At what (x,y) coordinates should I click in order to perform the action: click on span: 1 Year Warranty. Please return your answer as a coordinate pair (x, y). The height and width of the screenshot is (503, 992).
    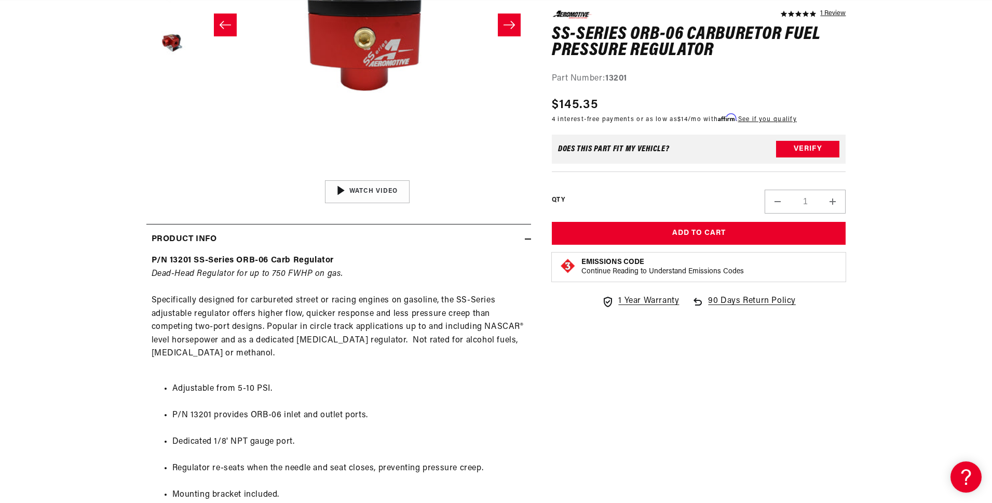
    Looking at the image, I should click on (648, 301).